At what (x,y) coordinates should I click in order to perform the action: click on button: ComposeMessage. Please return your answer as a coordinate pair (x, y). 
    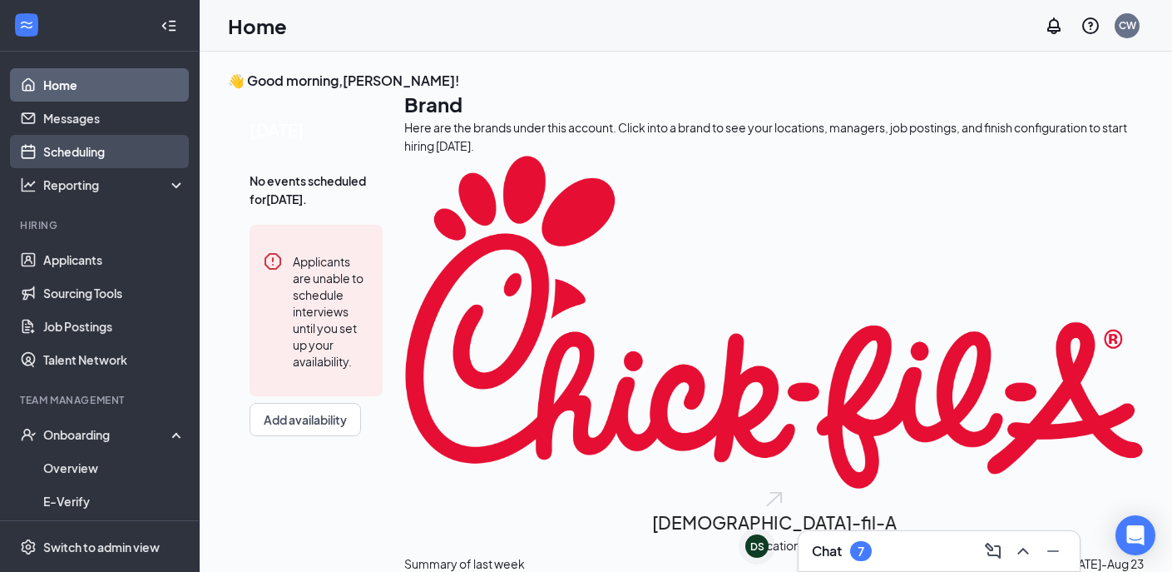
    Looking at the image, I should click on (993, 551).